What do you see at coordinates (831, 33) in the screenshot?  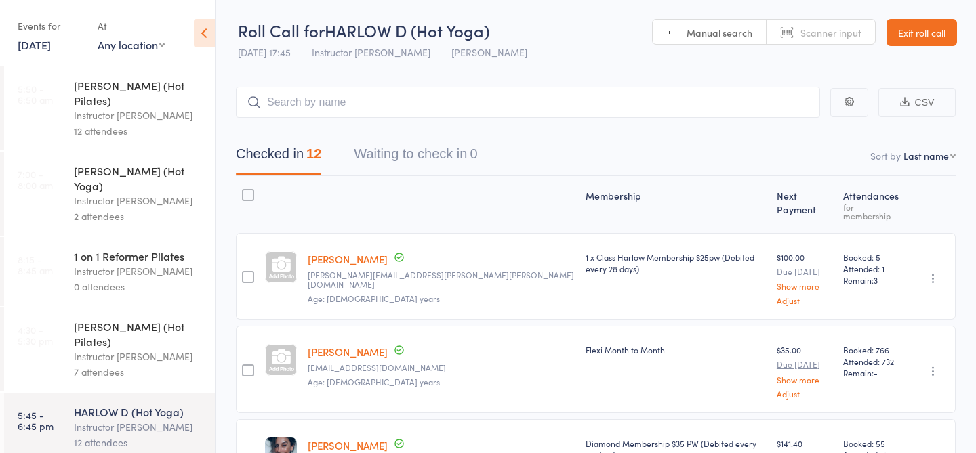 I see `span: Scanner input` at bounding box center [831, 33].